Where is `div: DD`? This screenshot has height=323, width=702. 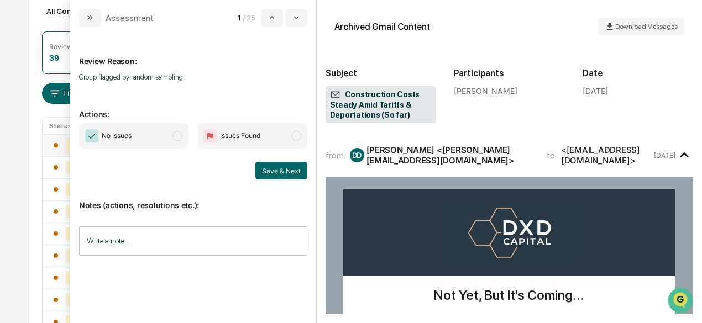
div: DD is located at coordinates (357, 155).